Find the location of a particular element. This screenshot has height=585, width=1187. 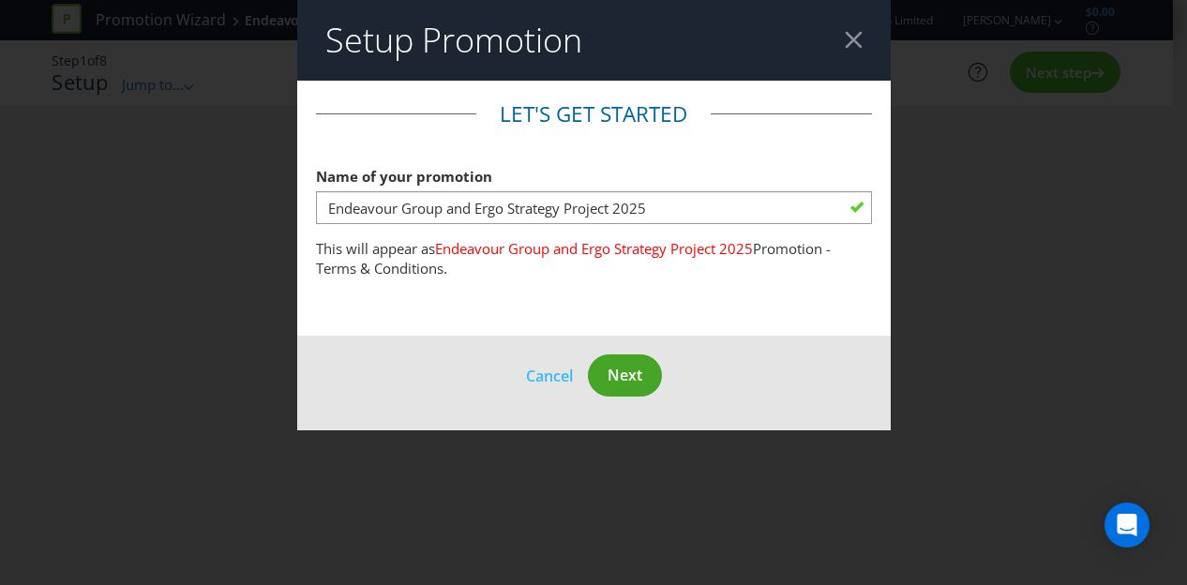

input: e.g. My Promotion is located at coordinates (594, 207).